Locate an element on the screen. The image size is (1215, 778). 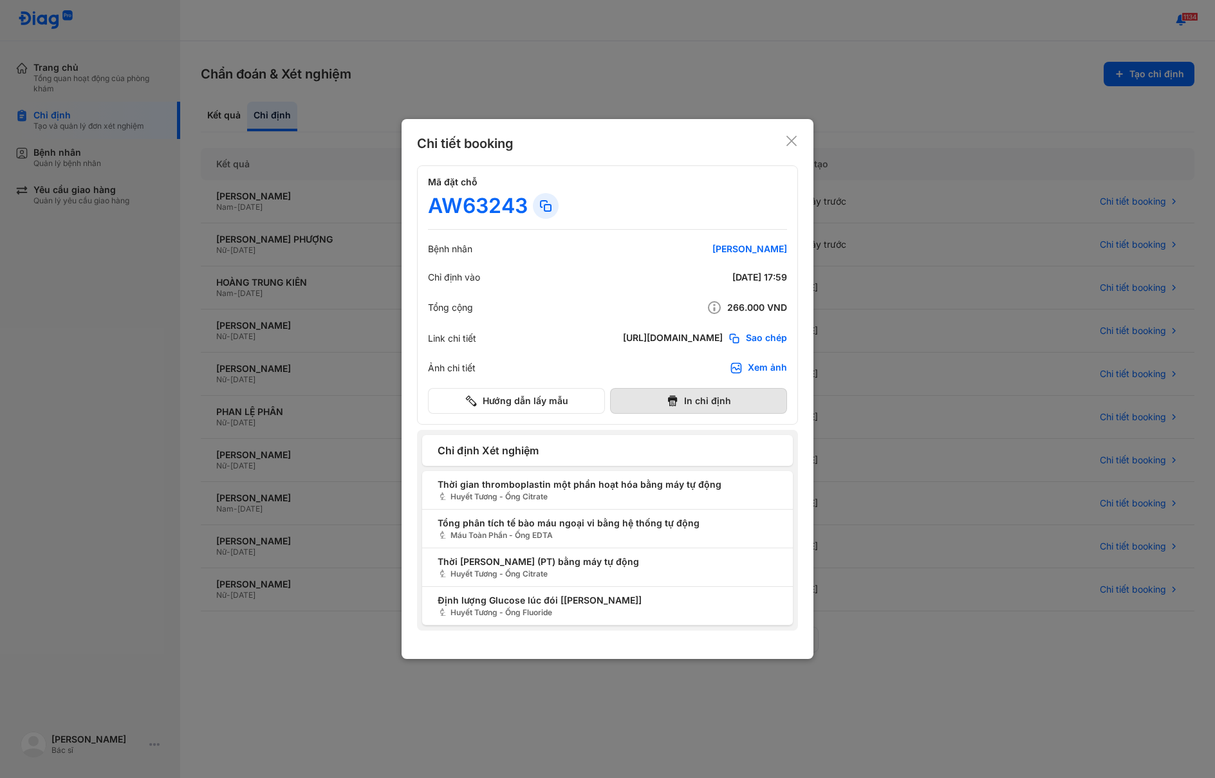
span: Chỉ định Xét nghiệm is located at coordinates (608, 450).